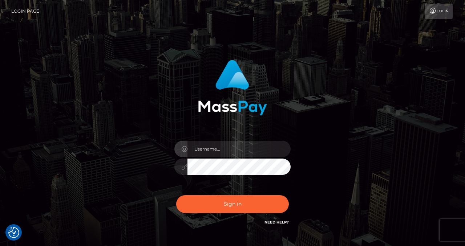 The width and height of the screenshot is (465, 246). Describe the element at coordinates (232, 88) in the screenshot. I see `img: MassPay Login` at that location.